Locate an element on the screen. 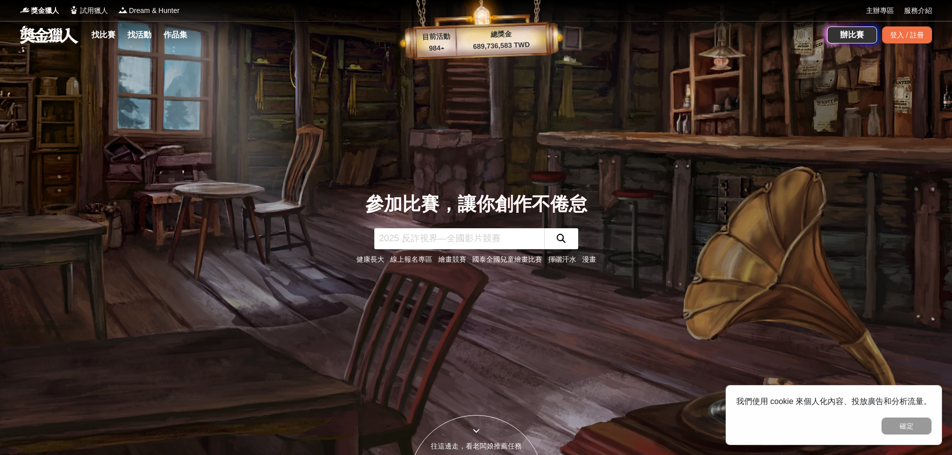 The height and width of the screenshot is (455, 952). div: 參加比賽，讓你創作不倦怠 is located at coordinates (476, 204).